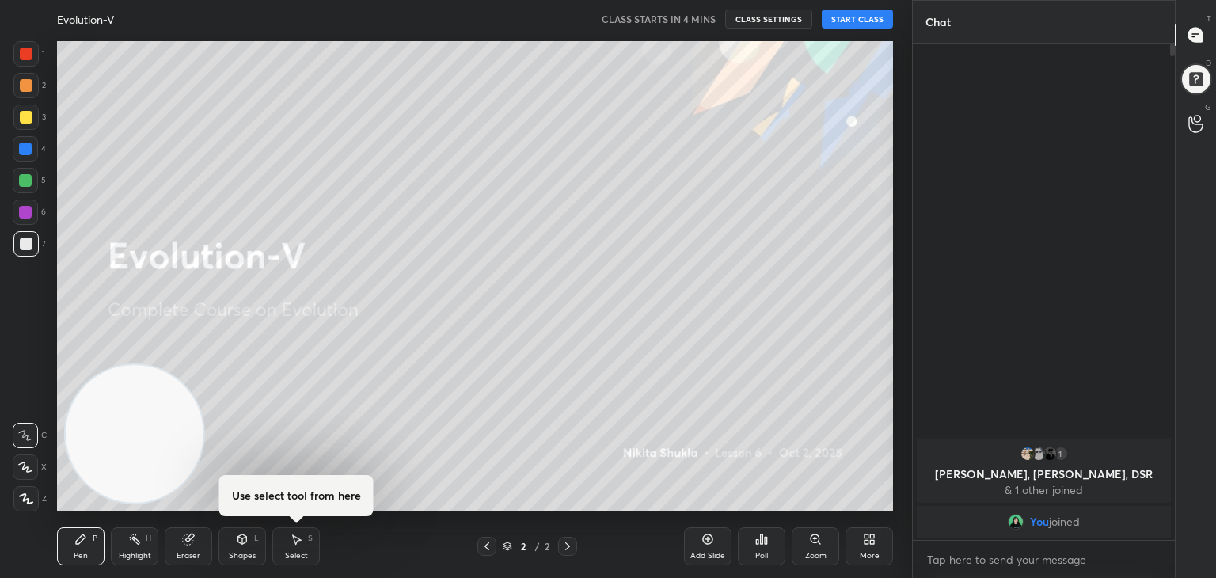 Image resolution: width=1216 pixels, height=578 pixels. I want to click on h5: CLASS STARTS IN 4 MINS, so click(659, 19).